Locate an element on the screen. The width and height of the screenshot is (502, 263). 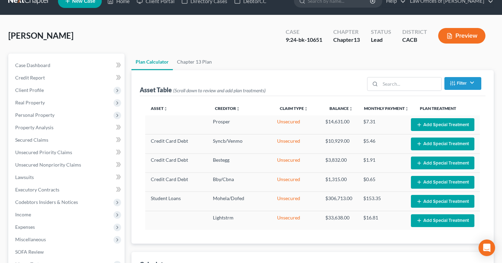
span: 13 is located at coordinates (357, 39).